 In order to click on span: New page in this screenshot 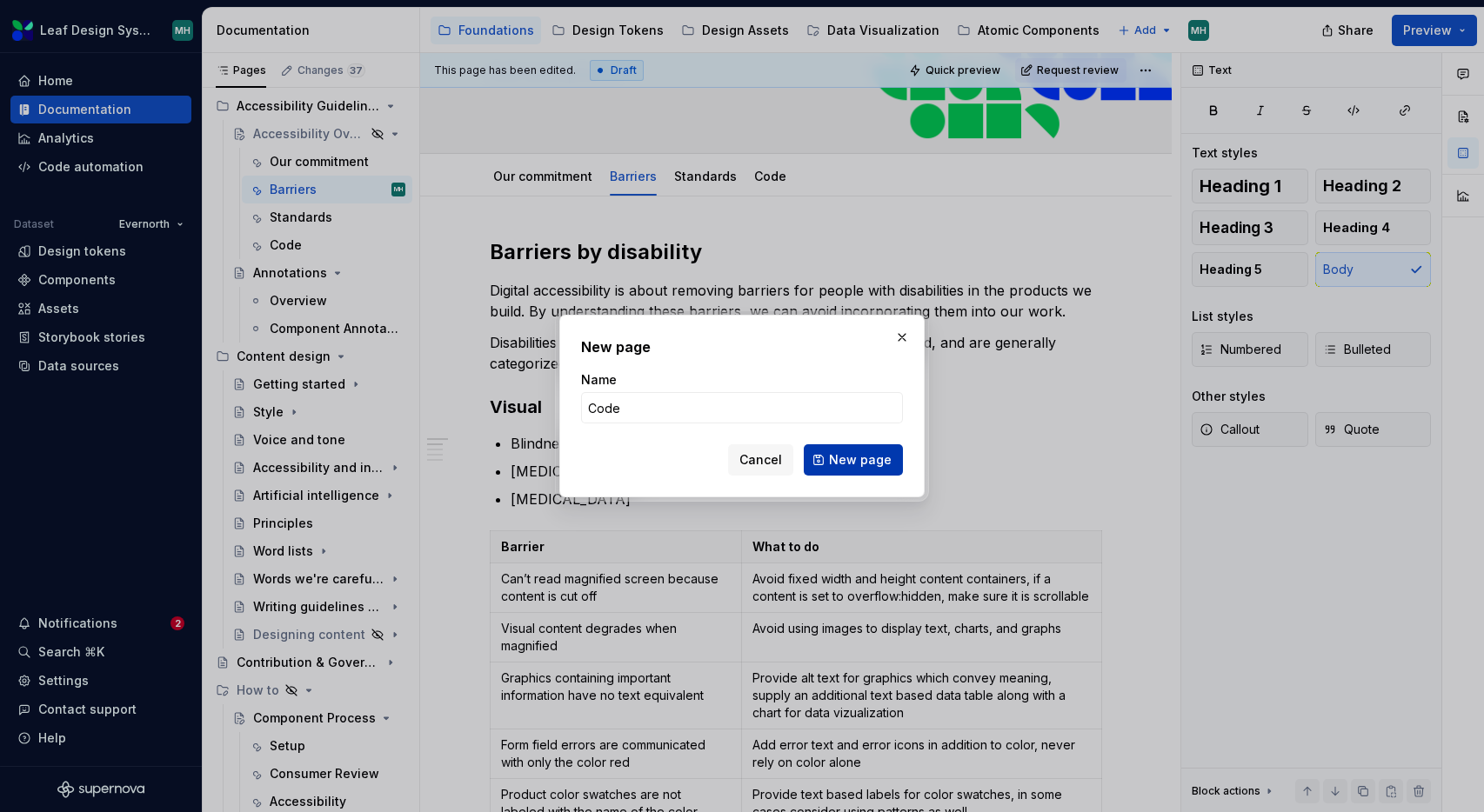, I will do `click(860, 460)`.